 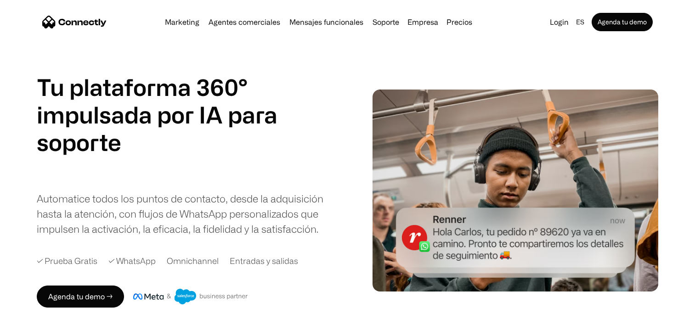 What do you see at coordinates (622, 22) in the screenshot?
I see `a: Agenda tu demo` at bounding box center [622, 22].